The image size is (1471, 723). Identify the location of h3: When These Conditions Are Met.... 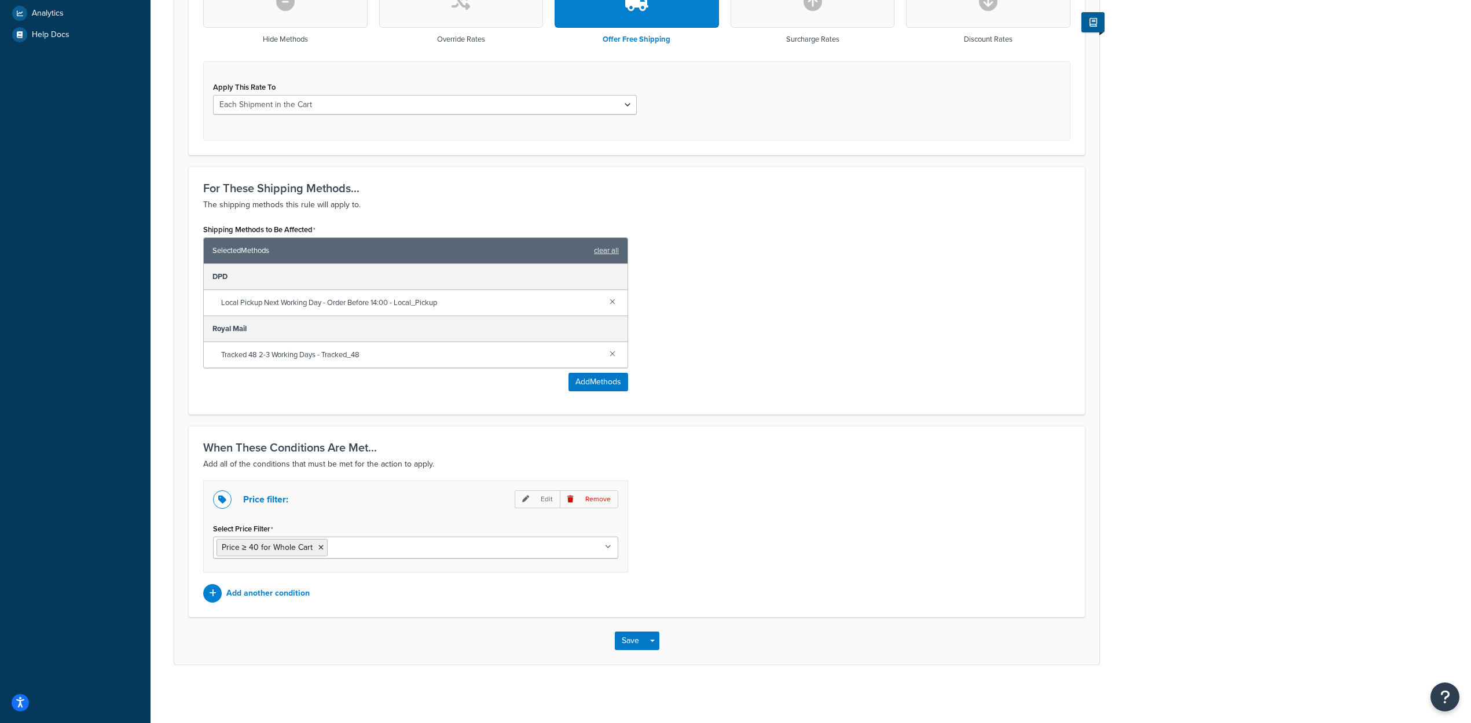
(637, 447).